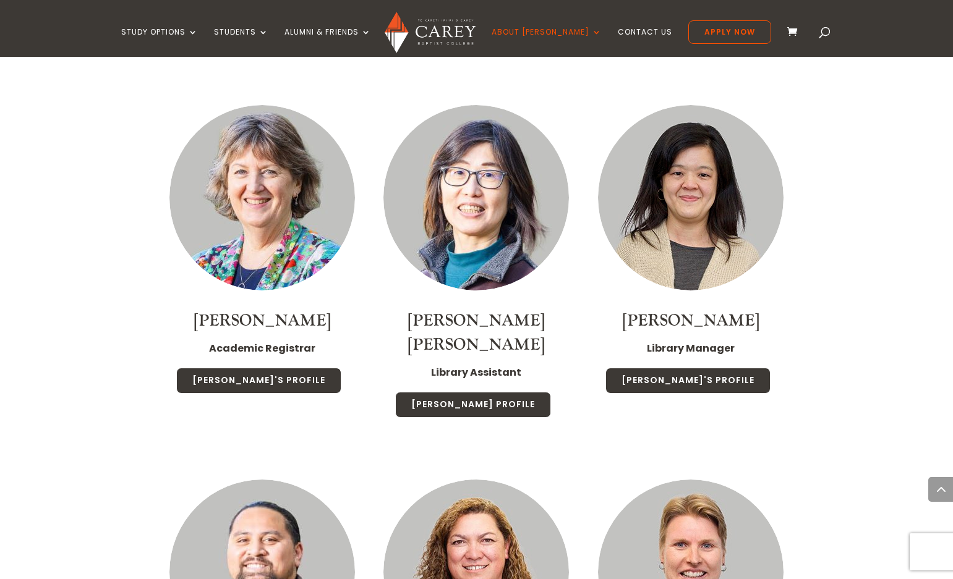 Image resolution: width=953 pixels, height=579 pixels. I want to click on img: Mei Ling Lee_300x300, so click(476, 198).